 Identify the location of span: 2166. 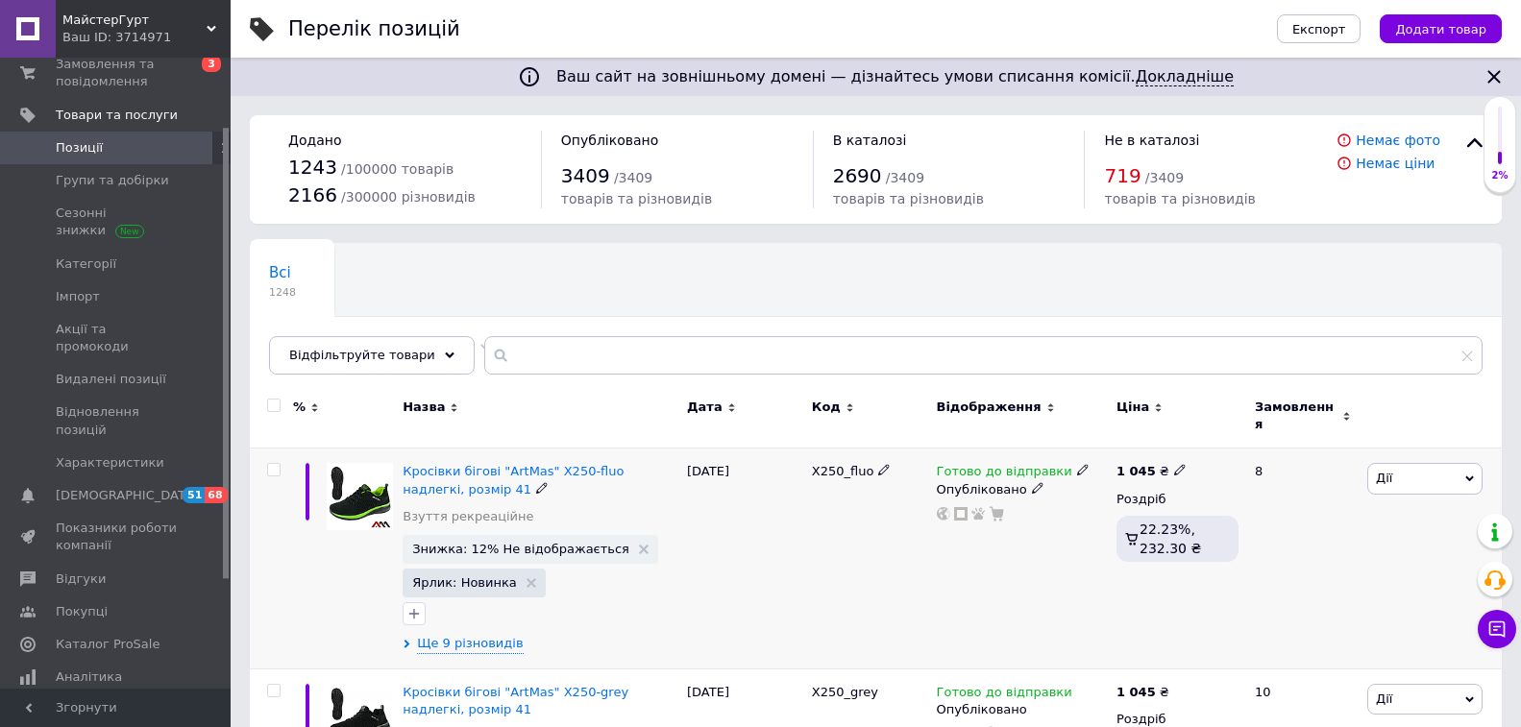
(312, 195).